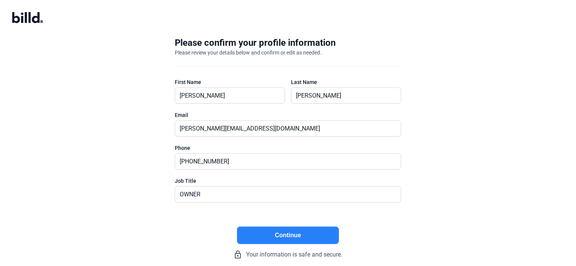 This screenshot has height=266, width=576. What do you see at coordinates (346, 82) in the screenshot?
I see `div: Last Name` at bounding box center [346, 82].